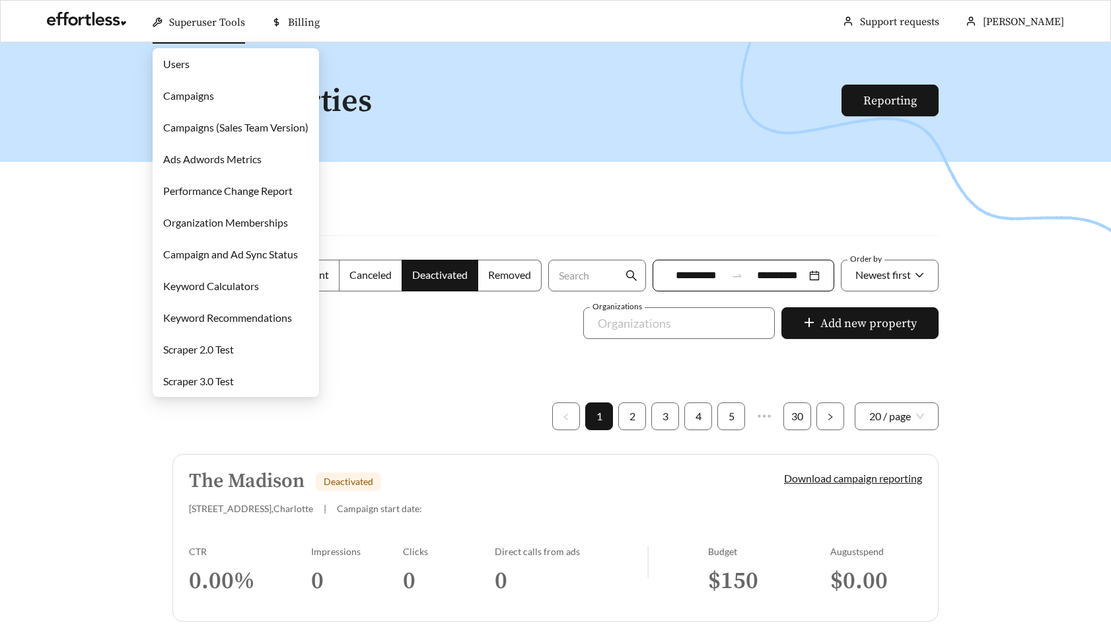  Describe the element at coordinates (769, 581) in the screenshot. I see `h3: $ 150` at that location.